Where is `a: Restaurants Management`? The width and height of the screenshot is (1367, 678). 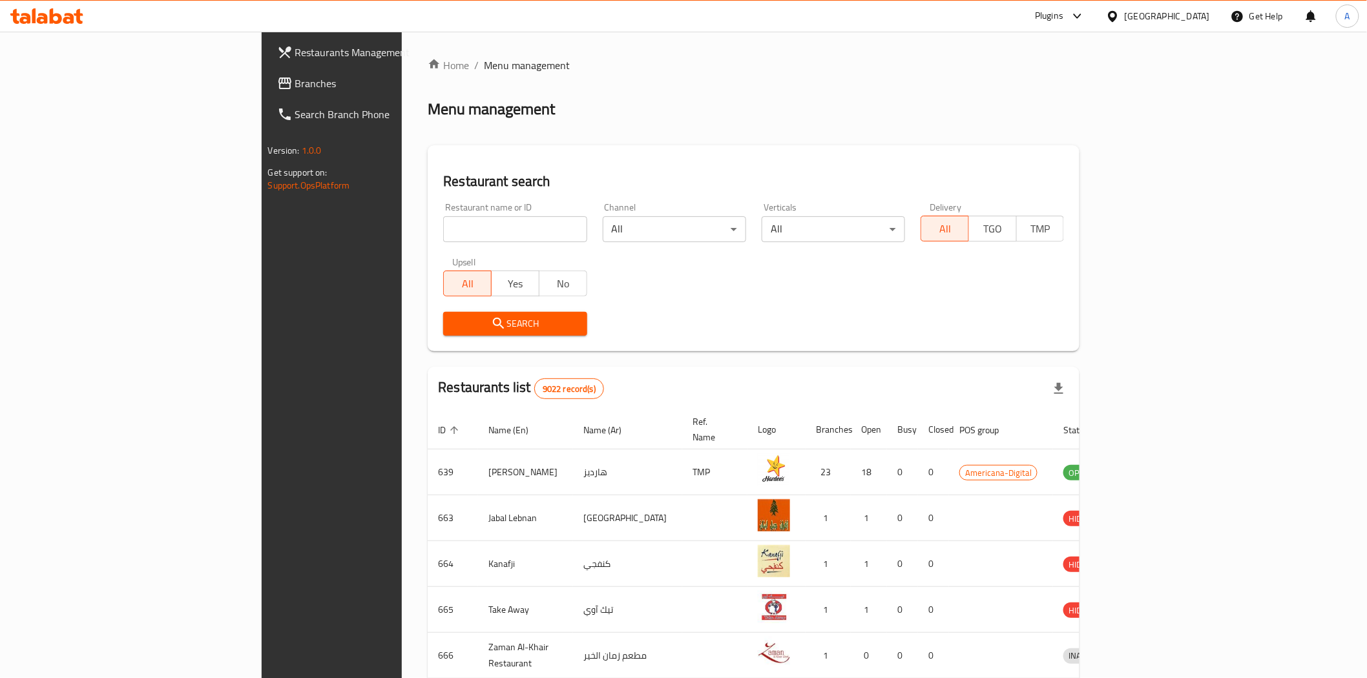
a: Restaurants Management is located at coordinates (378, 52).